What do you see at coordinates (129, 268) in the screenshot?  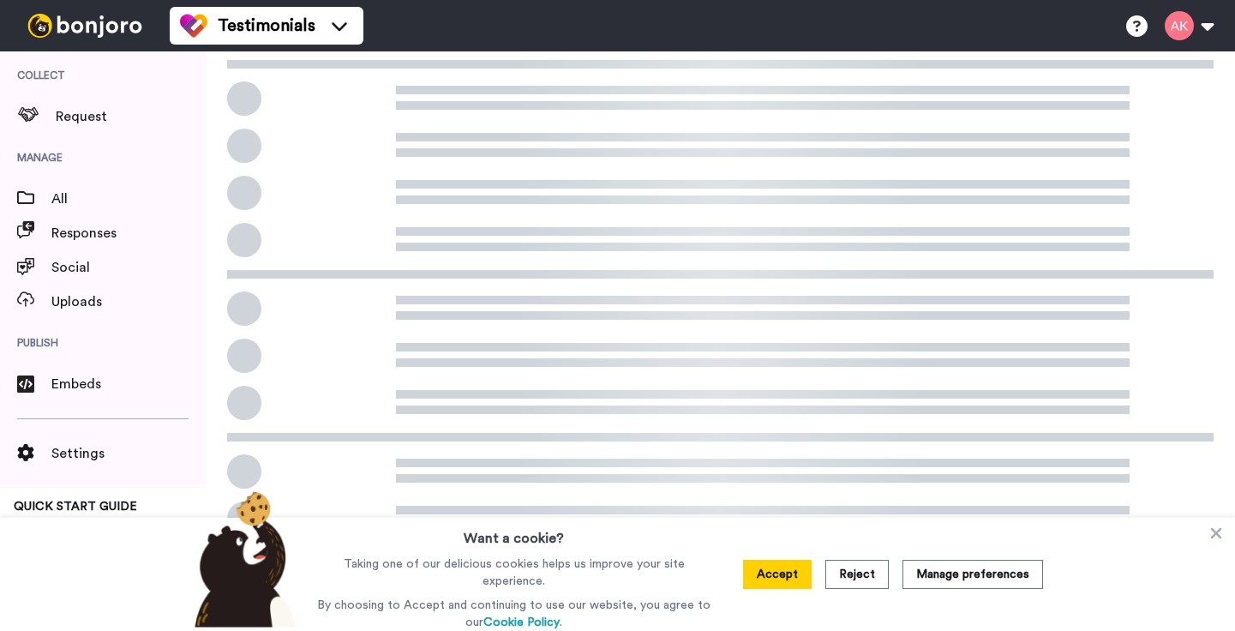 I see `span: Social` at bounding box center [129, 268].